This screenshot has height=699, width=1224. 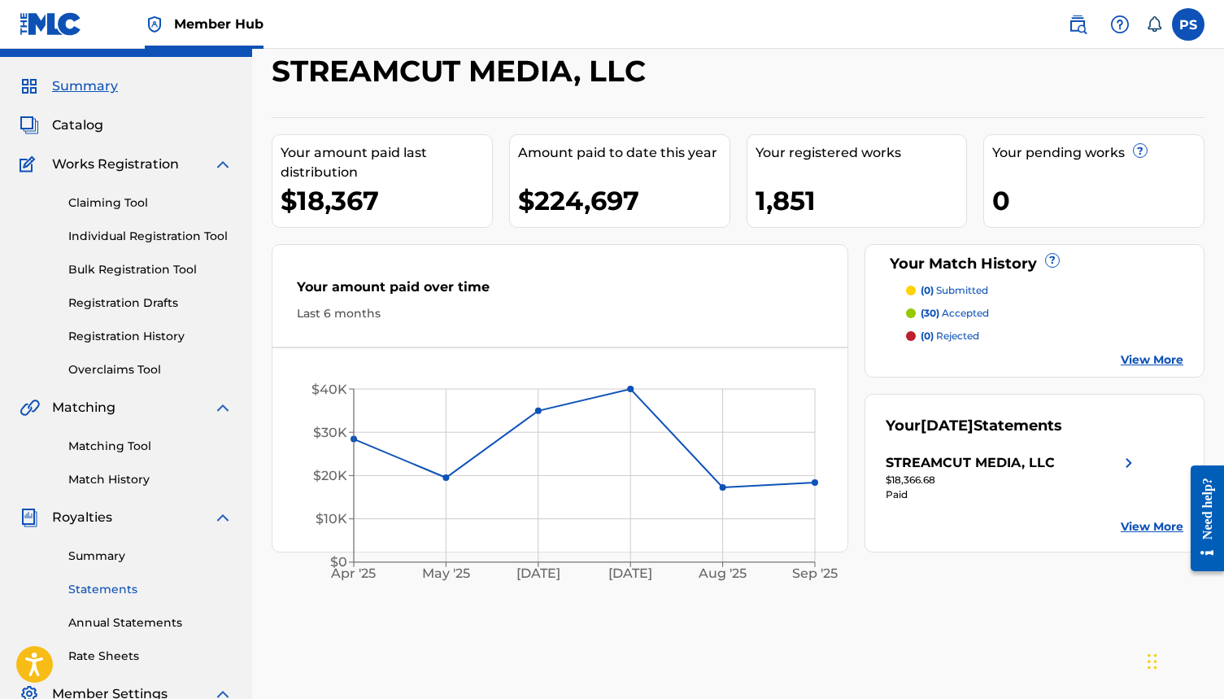 What do you see at coordinates (954, 290) in the screenshot?
I see `p: submitted` at bounding box center [954, 290].